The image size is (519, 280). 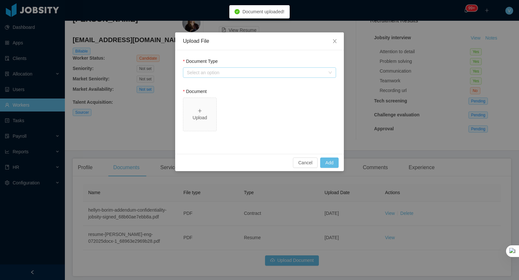 I want to click on button: Cancel, so click(x=305, y=163).